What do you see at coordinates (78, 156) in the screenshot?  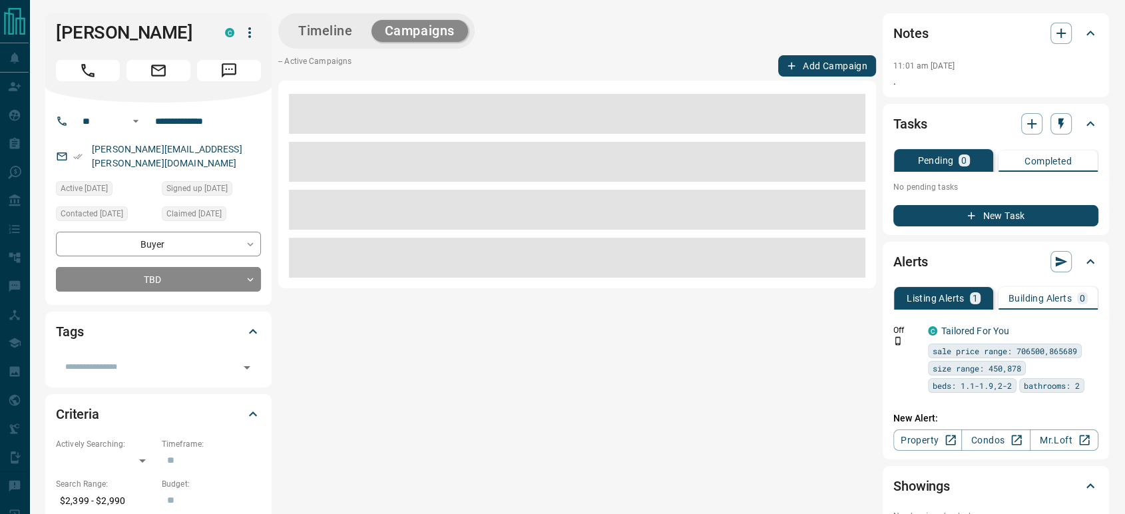 I see `svg: Email Verified` at bounding box center [78, 156].